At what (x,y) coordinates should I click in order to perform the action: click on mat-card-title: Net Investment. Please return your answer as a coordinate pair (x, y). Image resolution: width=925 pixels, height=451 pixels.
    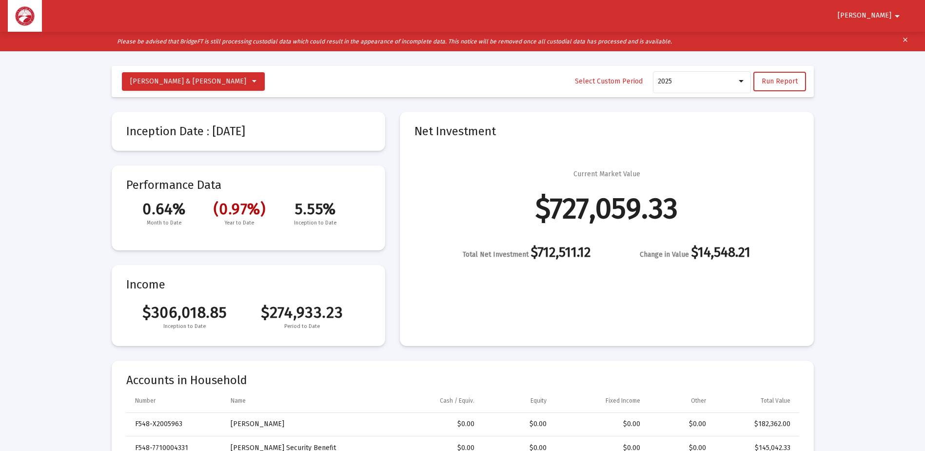
    Looking at the image, I should click on (607, 131).